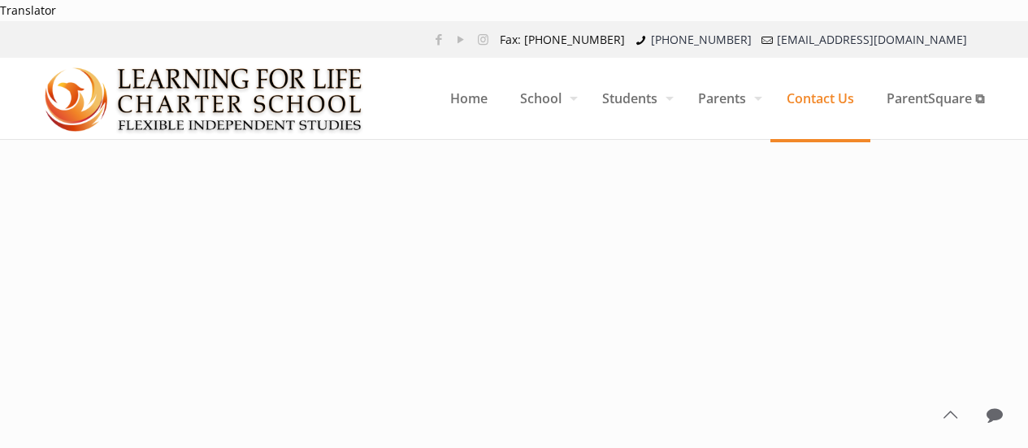 The width and height of the screenshot is (1028, 448). I want to click on a: Contact Us, so click(820, 98).